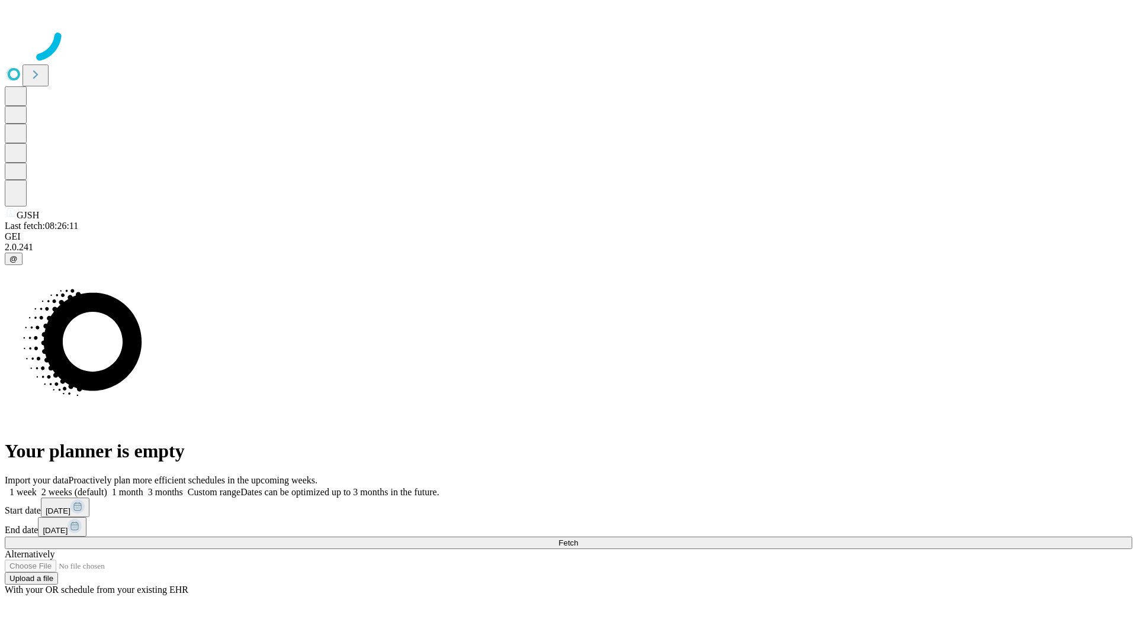 The image size is (1137, 639). What do you see at coordinates (165, 492) in the screenshot?
I see `span: 3 months` at bounding box center [165, 492].